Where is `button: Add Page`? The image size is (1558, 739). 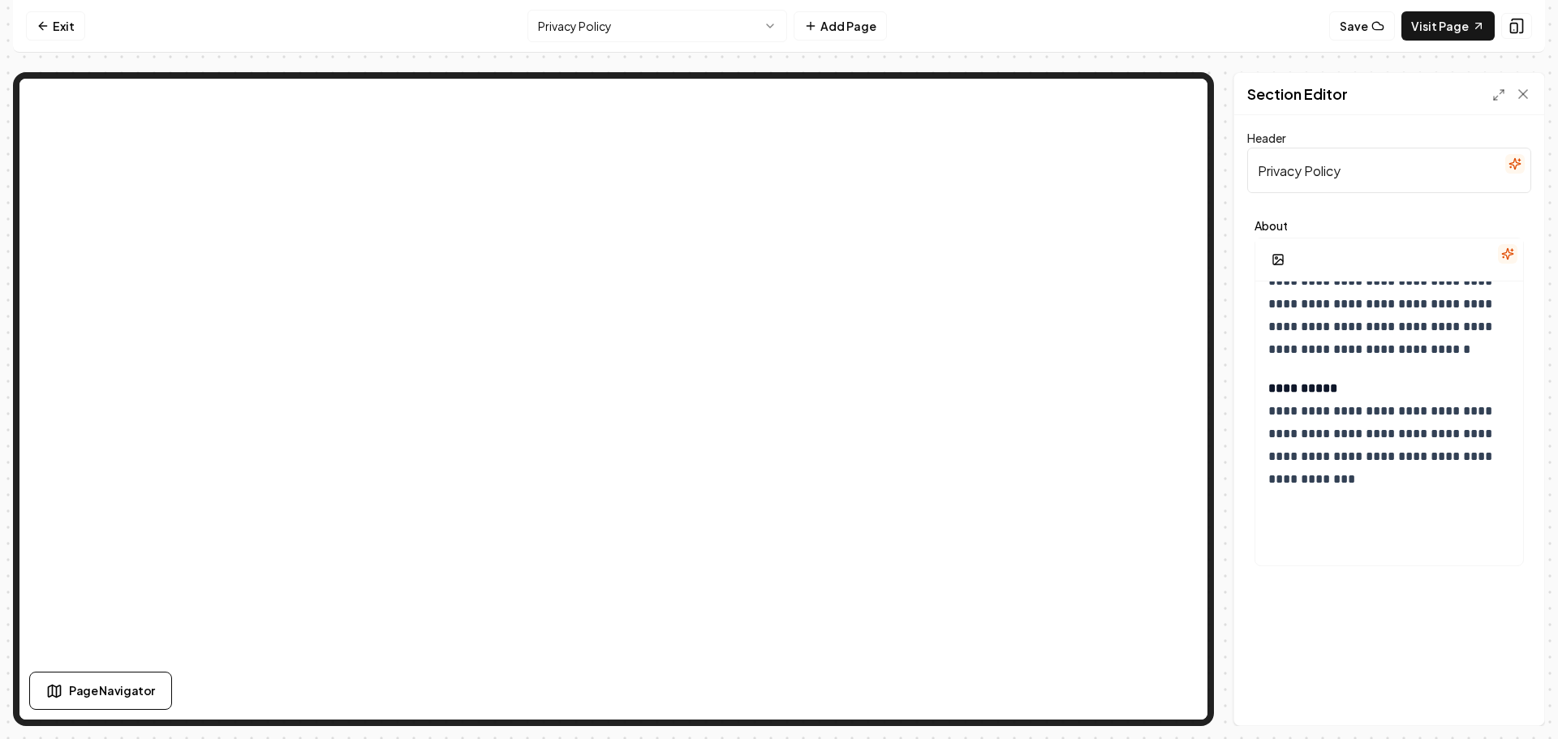
button: Add Page is located at coordinates (840, 26).